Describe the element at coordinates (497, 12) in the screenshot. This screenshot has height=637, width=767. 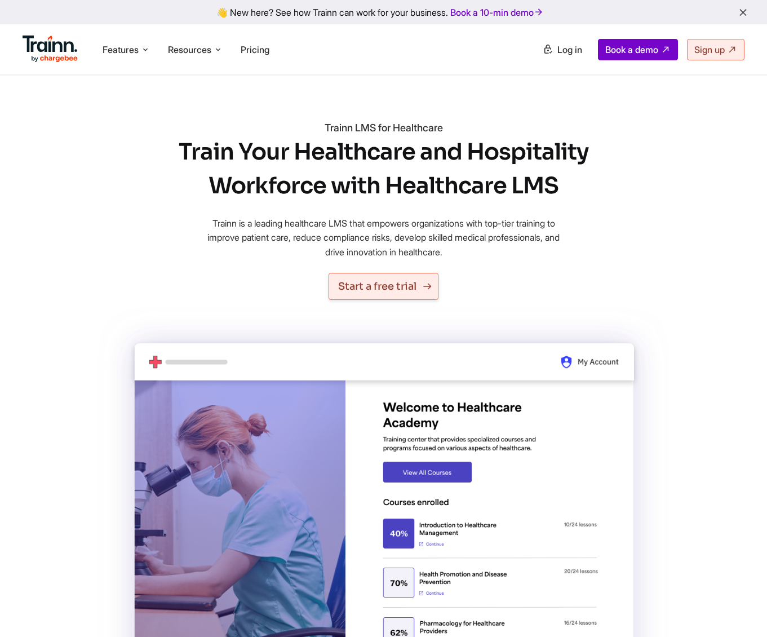
I see `a: Book a 10-min demo` at that location.